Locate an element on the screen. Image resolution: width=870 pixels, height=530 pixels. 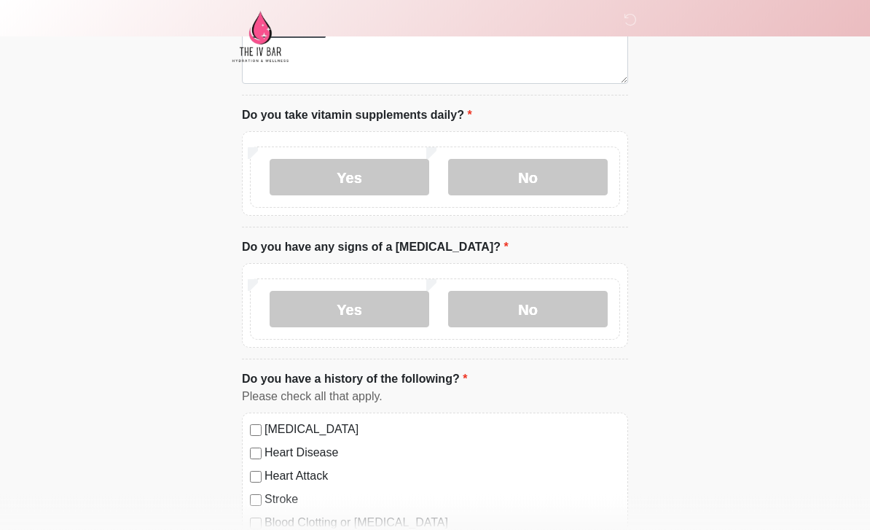
label: Heart Disease is located at coordinates (442, 453).